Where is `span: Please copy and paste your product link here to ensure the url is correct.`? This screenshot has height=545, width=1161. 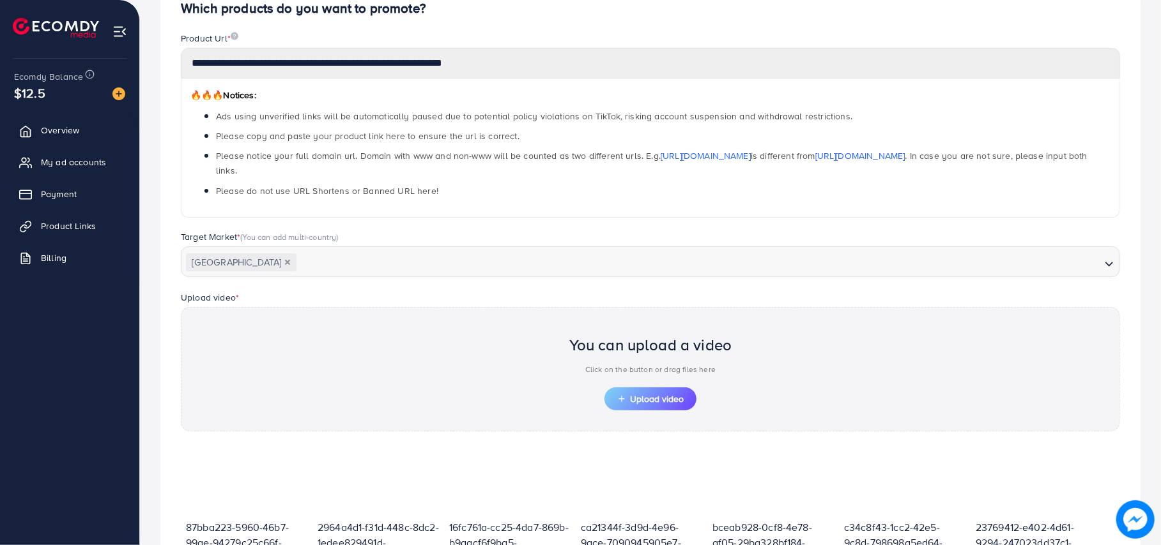 span: Please copy and paste your product link here to ensure the url is correct. is located at coordinates (367, 136).